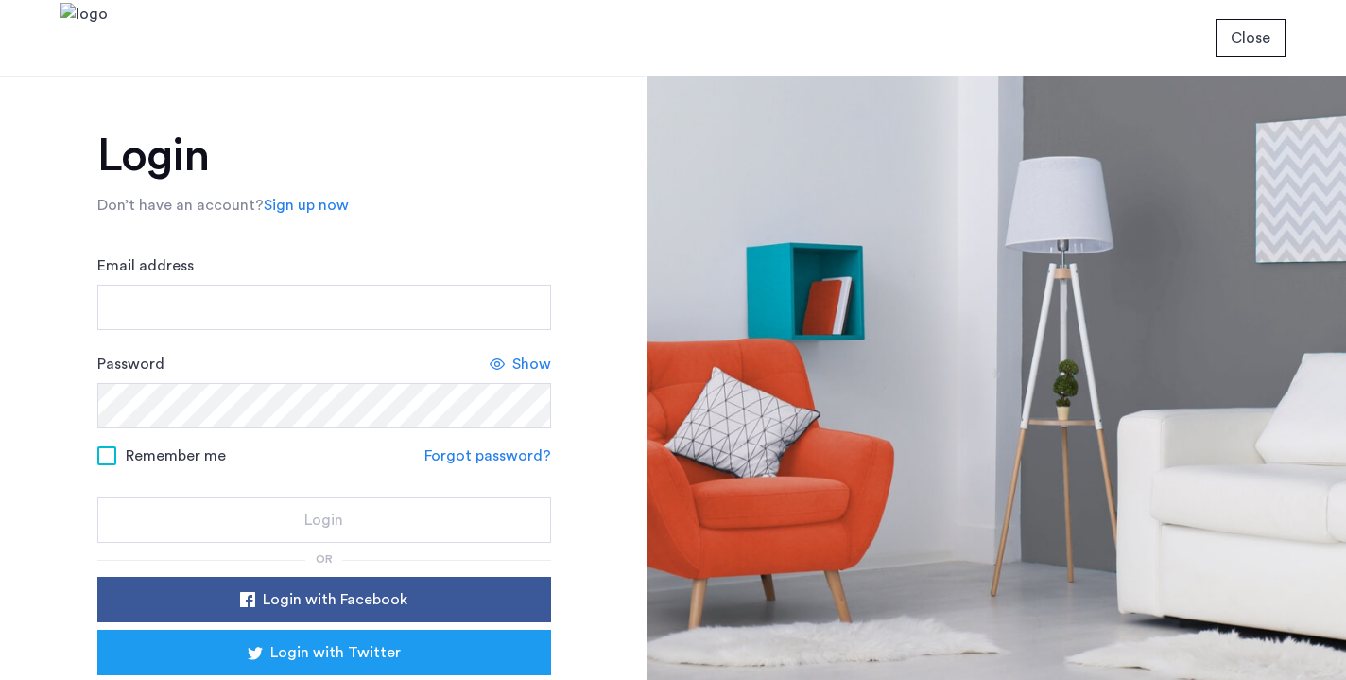 This screenshot has width=1346, height=680. Describe the element at coordinates (181, 205) in the screenshot. I see `span: Don’t have an account?` at that location.